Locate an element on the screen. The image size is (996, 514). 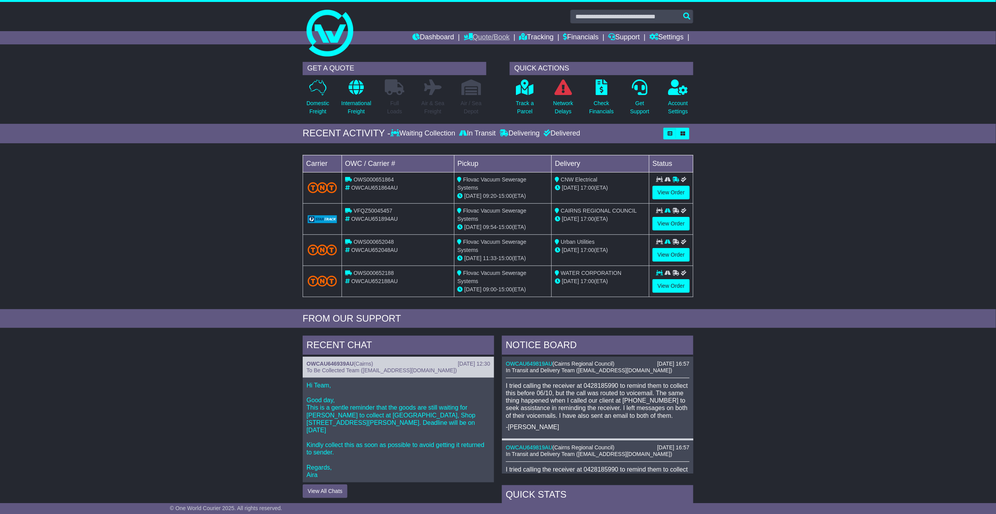
a: Dashboard is located at coordinates (433, 38).